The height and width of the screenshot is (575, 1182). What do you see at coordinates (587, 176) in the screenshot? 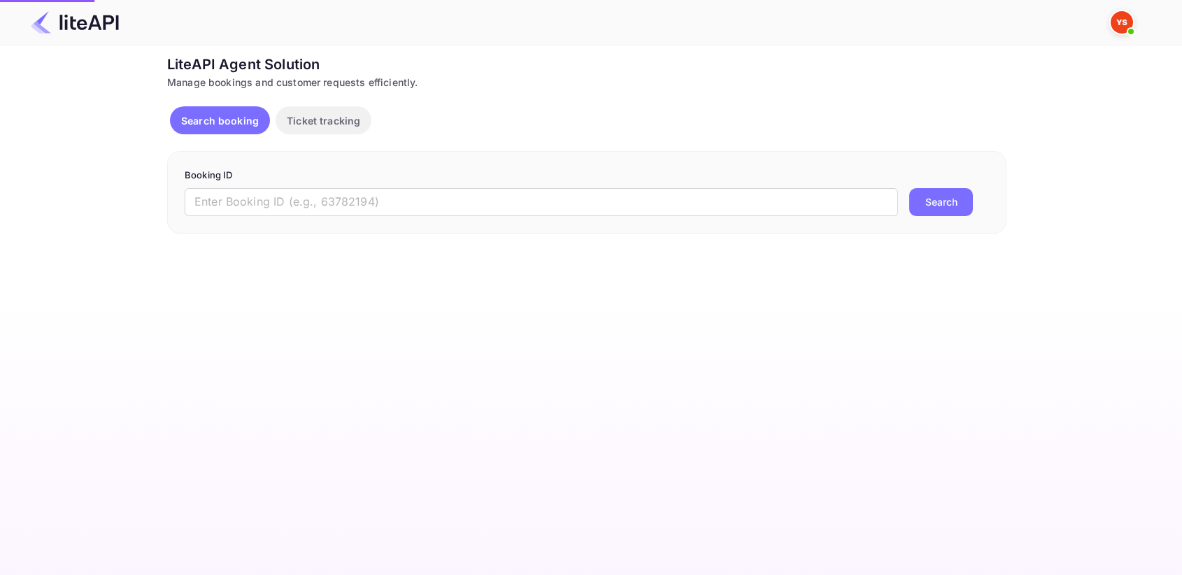
I see `p: Booking ID` at bounding box center [587, 176].